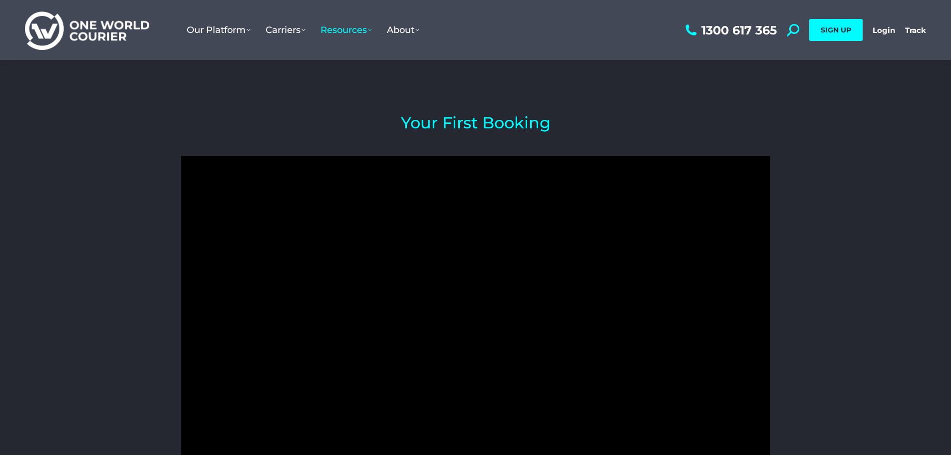 The image size is (951, 455). What do you see at coordinates (346, 30) in the screenshot?
I see `a: Resources` at bounding box center [346, 30].